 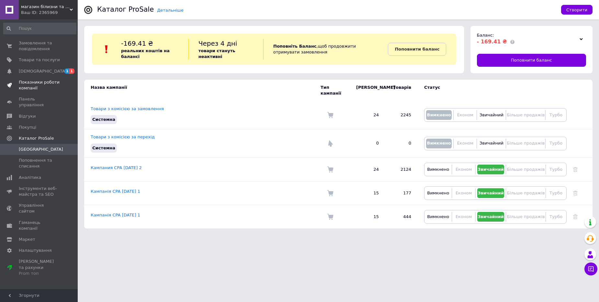 What do you see at coordinates (39, 163) in the screenshot?
I see `span: Поповнення та списання` at bounding box center [39, 163].